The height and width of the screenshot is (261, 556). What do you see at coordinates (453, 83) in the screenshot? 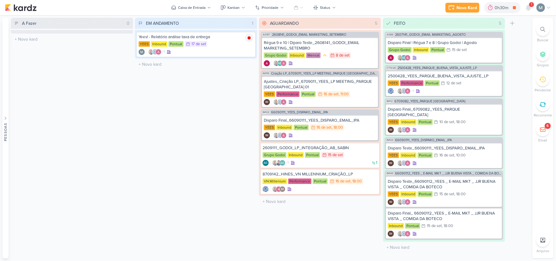
I see `div: 12 de set` at bounding box center [453, 83].